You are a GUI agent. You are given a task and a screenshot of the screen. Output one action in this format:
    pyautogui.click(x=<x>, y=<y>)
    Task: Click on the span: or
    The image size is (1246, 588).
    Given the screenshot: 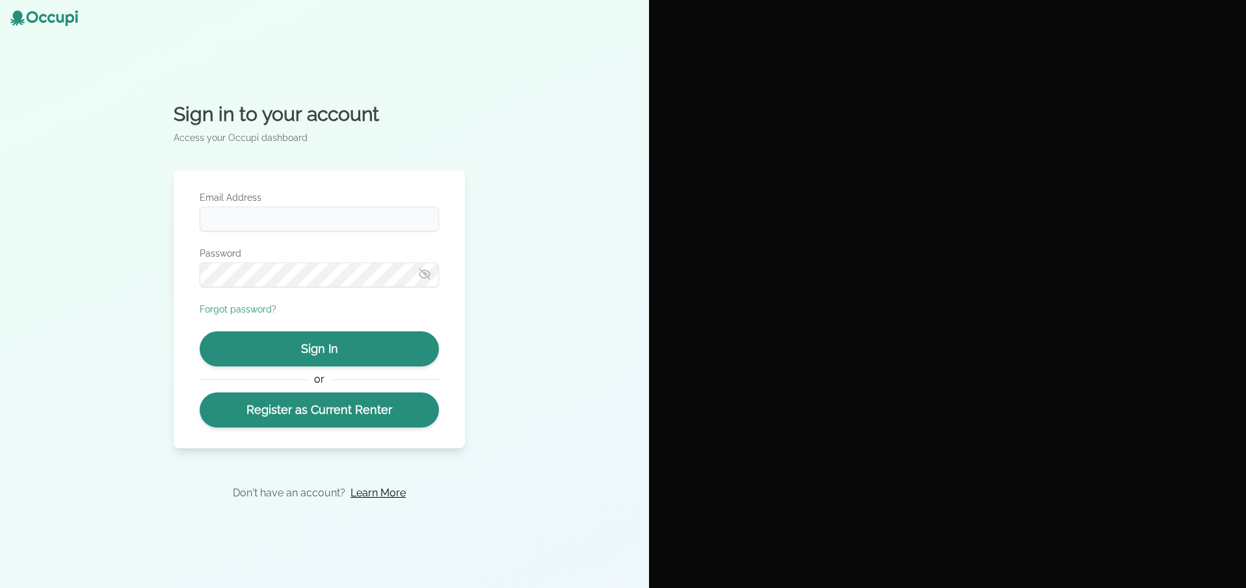 What is the action you would take?
    pyautogui.click(x=319, y=380)
    